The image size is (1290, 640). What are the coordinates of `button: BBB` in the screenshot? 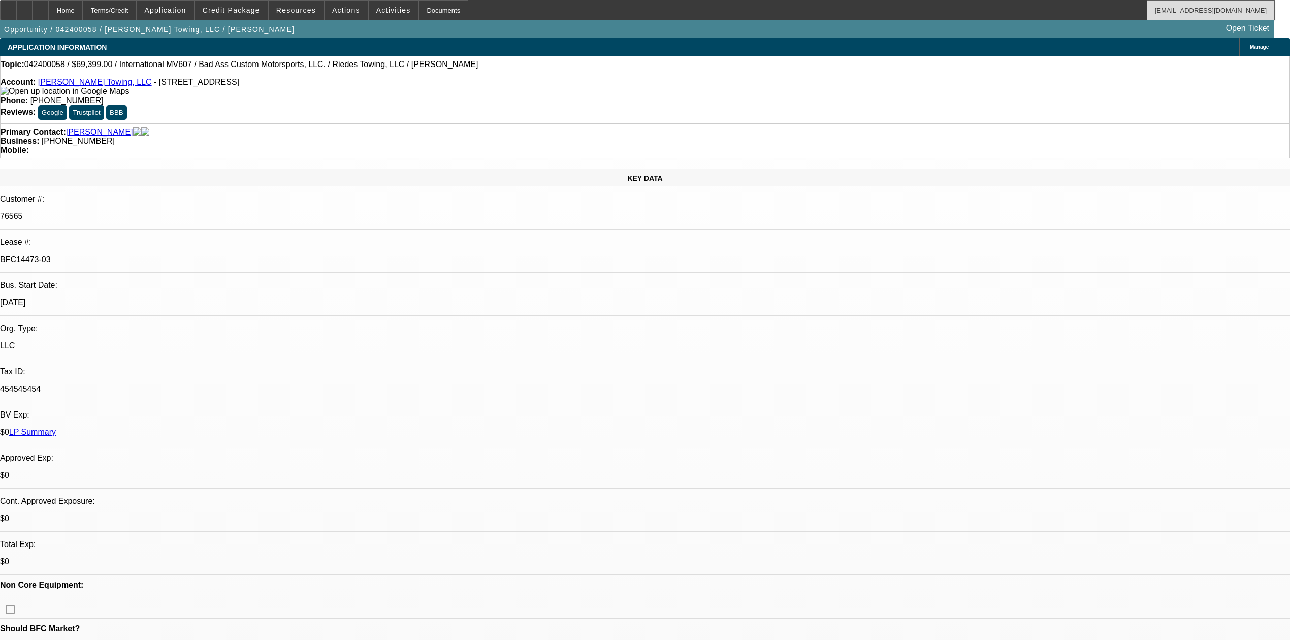 It's located at (116, 112).